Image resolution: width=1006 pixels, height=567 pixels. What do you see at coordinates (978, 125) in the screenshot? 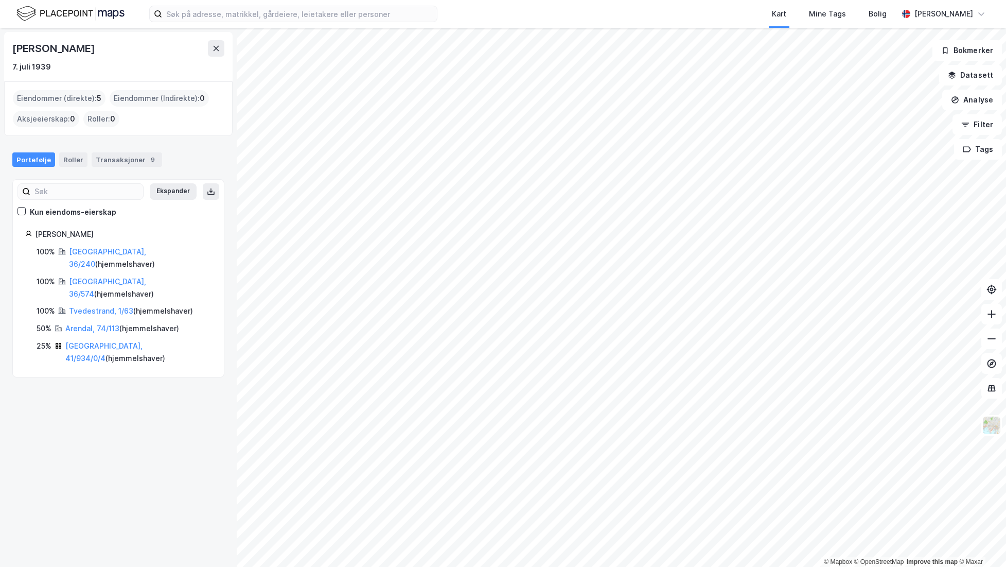
I see `button: Filter` at bounding box center [978, 125].